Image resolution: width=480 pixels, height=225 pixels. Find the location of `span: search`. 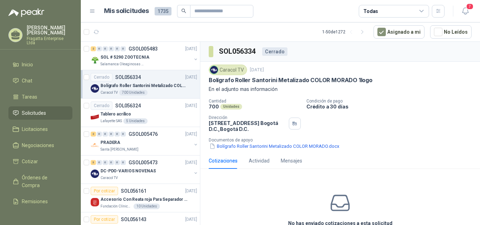

span: search is located at coordinates (184, 11).